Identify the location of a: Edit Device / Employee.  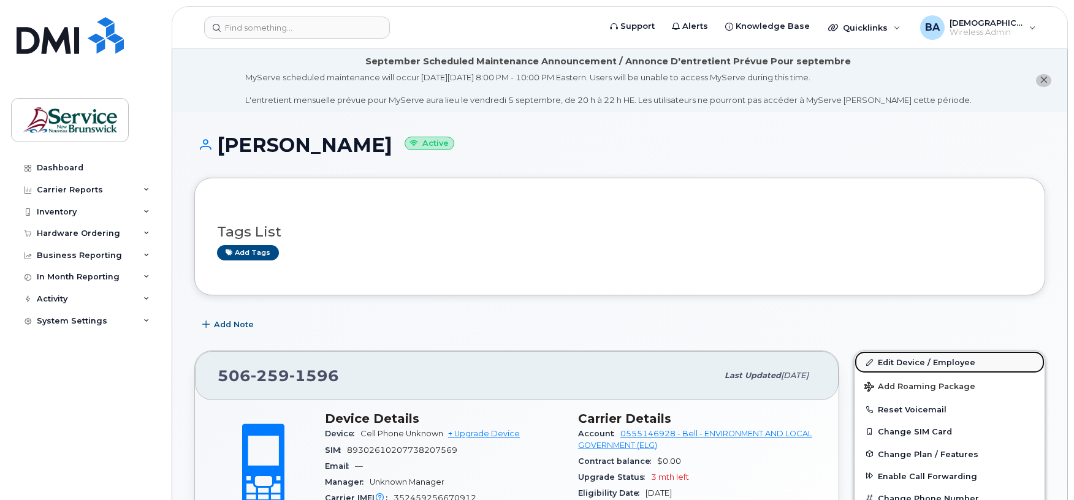
(949, 362).